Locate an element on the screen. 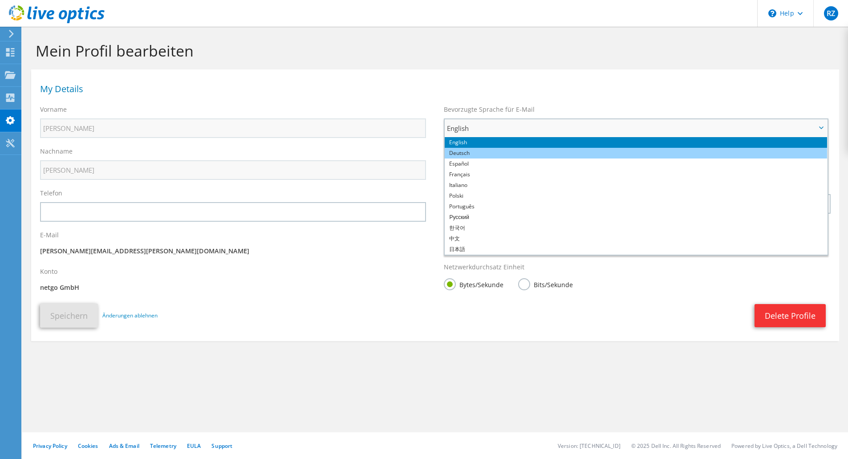 The width and height of the screenshot is (848, 459). span: RZ is located at coordinates (831, 13).